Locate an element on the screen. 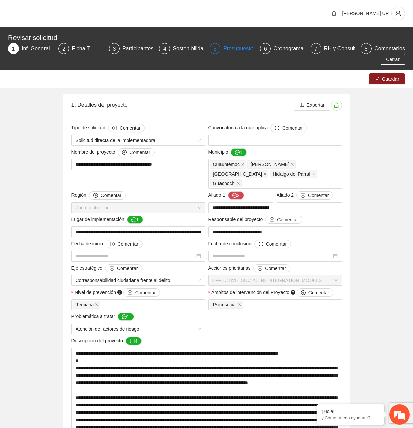 The image size is (413, 428). div: 5Presupuesto is located at coordinates (232, 49).